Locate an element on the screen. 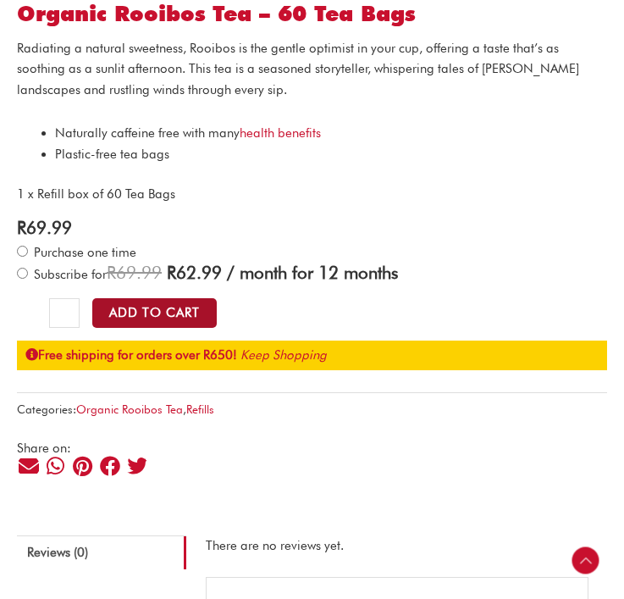  div: Share on whatsapp is located at coordinates (55, 466).